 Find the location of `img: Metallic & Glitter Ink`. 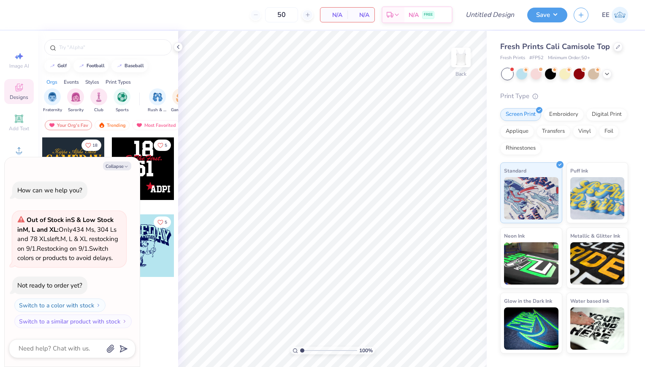

img: Metallic & Glitter Ink is located at coordinates (598, 263).